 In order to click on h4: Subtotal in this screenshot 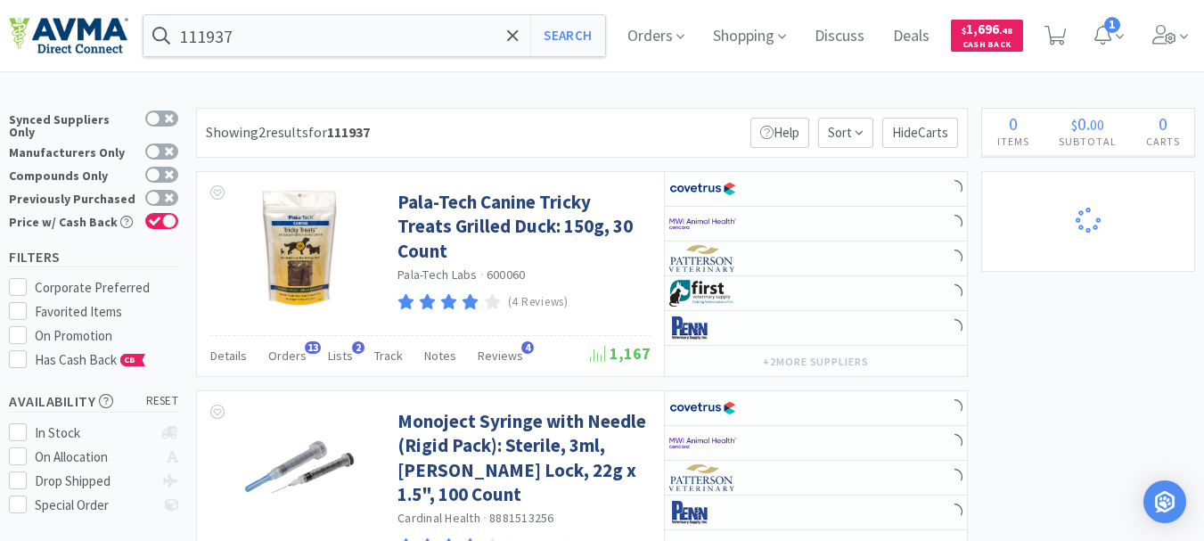, I will do `click(1087, 141)`.